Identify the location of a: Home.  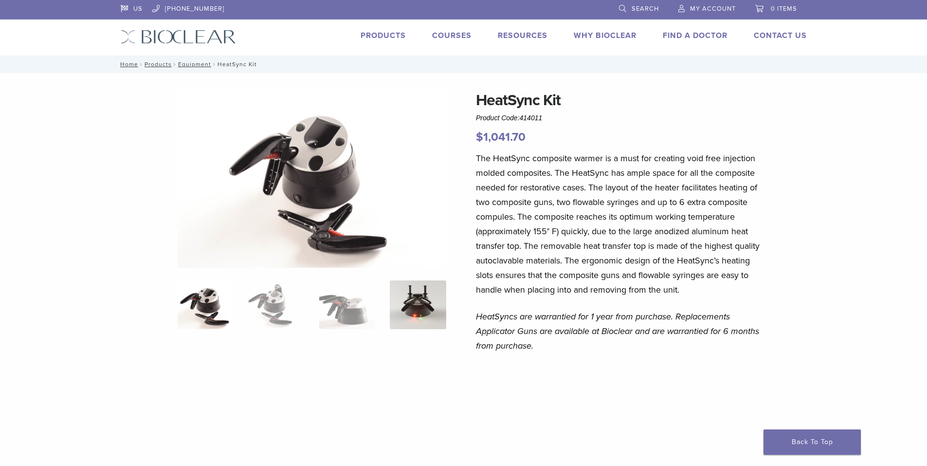
(127, 64).